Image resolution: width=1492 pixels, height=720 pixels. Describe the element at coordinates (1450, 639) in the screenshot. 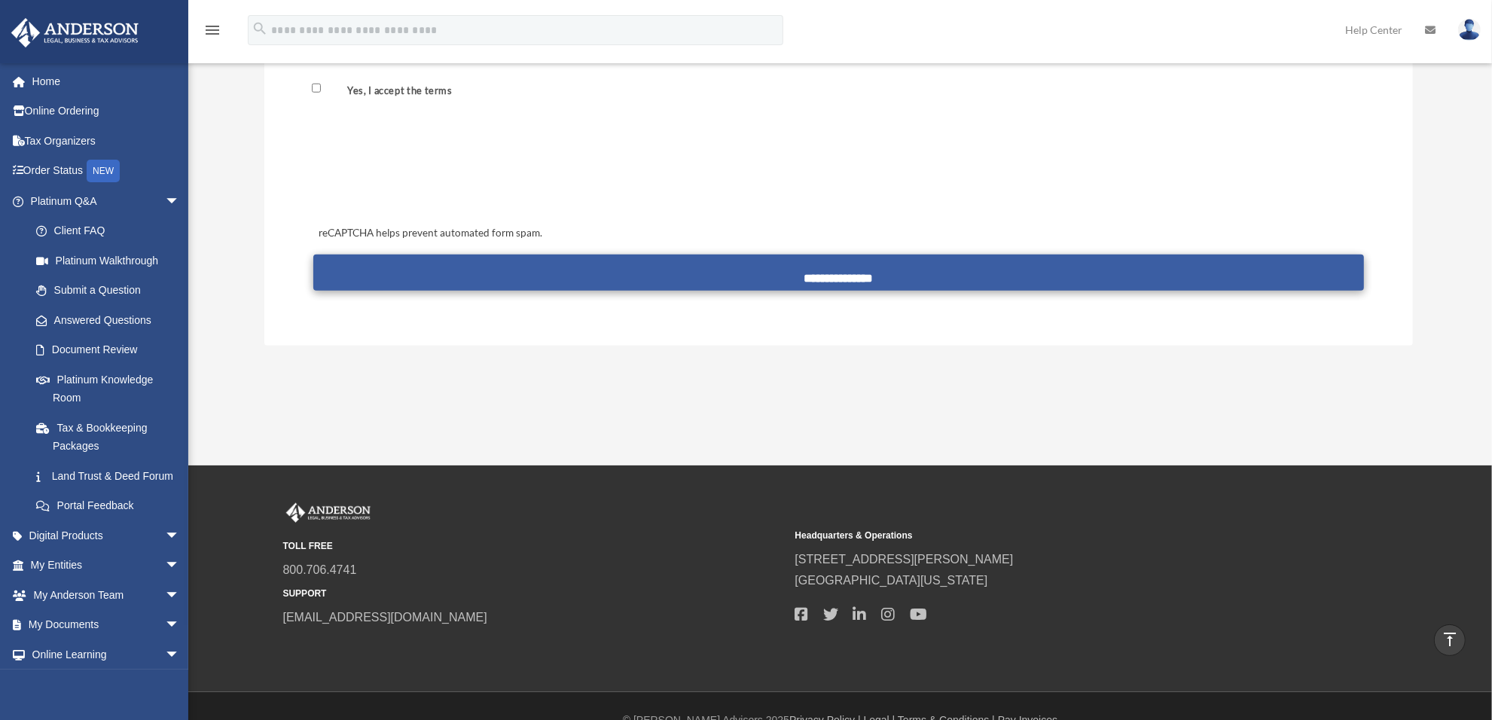

I see `i: vertical_align_top` at that location.